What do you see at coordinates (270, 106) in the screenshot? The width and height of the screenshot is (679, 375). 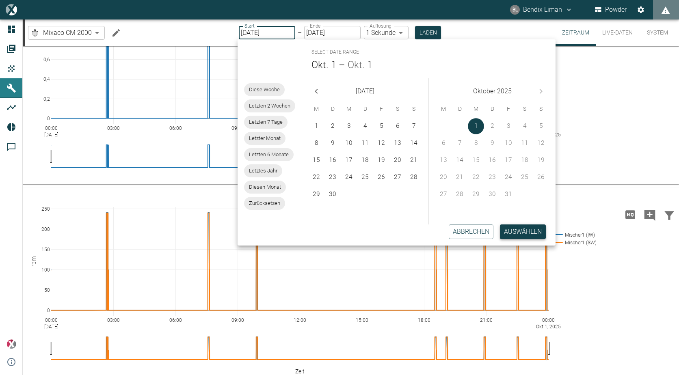 I see `div: Letzten 2 Wochen` at bounding box center [270, 106].